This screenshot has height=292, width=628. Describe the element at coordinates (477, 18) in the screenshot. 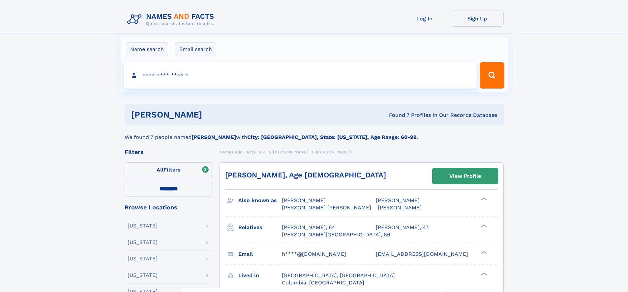

I see `a: Sign Up` at that location.